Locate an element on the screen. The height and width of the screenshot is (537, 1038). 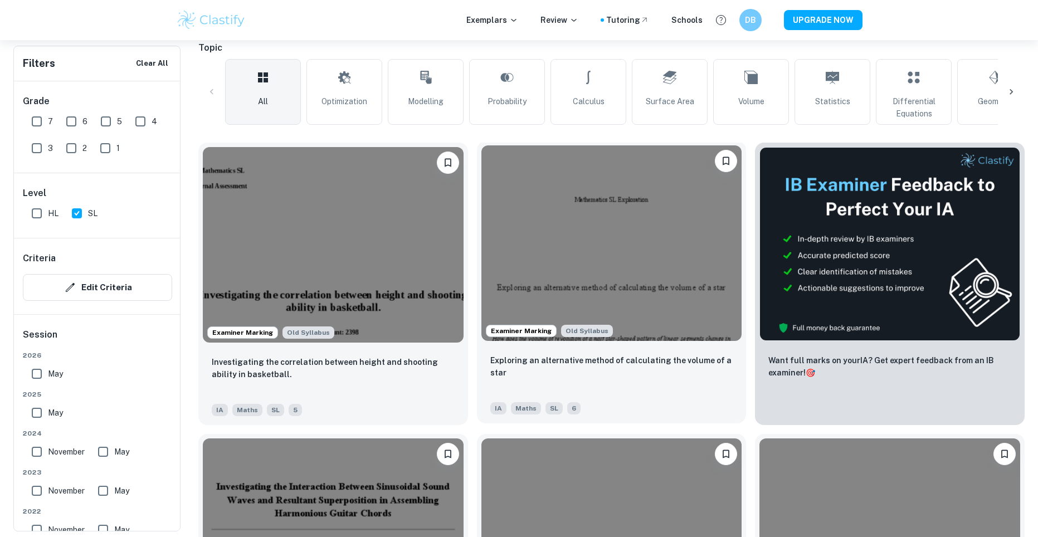
img: Clastify logo is located at coordinates (211, 20).